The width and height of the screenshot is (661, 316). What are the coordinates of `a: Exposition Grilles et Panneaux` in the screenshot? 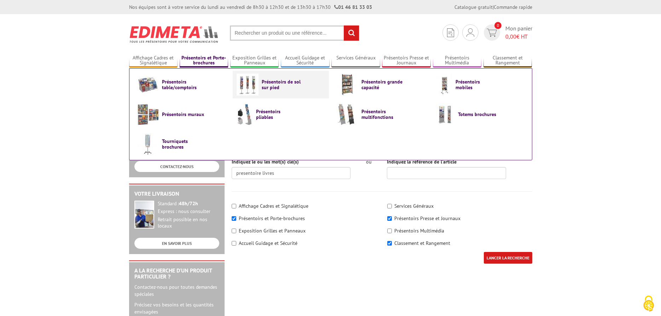 It's located at (255, 60).